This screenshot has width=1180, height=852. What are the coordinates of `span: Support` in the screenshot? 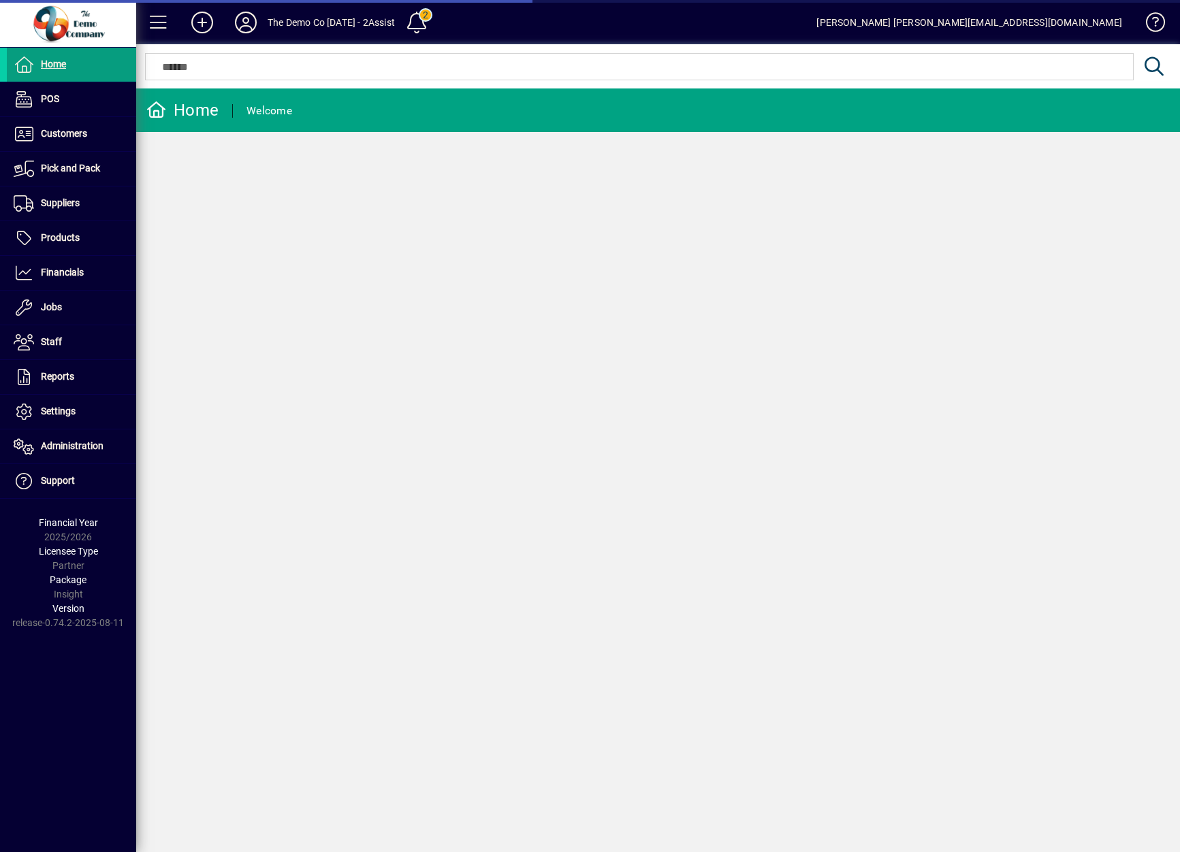 It's located at (58, 481).